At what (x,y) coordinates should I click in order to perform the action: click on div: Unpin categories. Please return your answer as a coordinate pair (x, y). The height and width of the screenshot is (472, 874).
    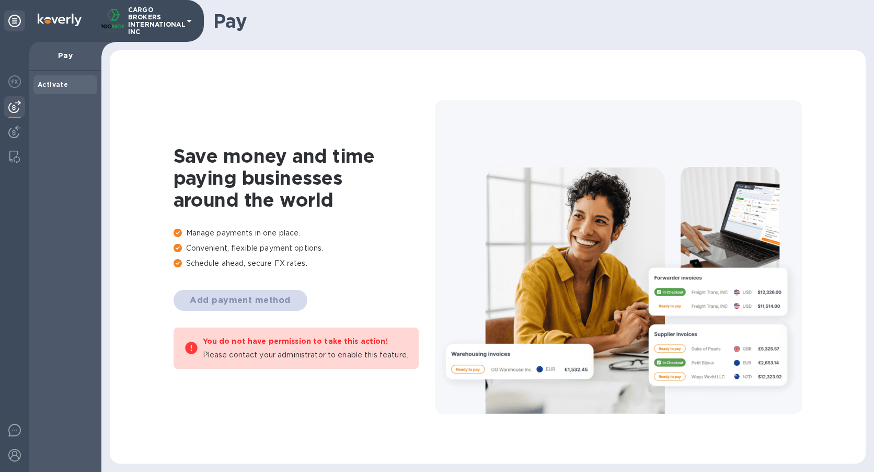
    Looking at the image, I should click on (15, 21).